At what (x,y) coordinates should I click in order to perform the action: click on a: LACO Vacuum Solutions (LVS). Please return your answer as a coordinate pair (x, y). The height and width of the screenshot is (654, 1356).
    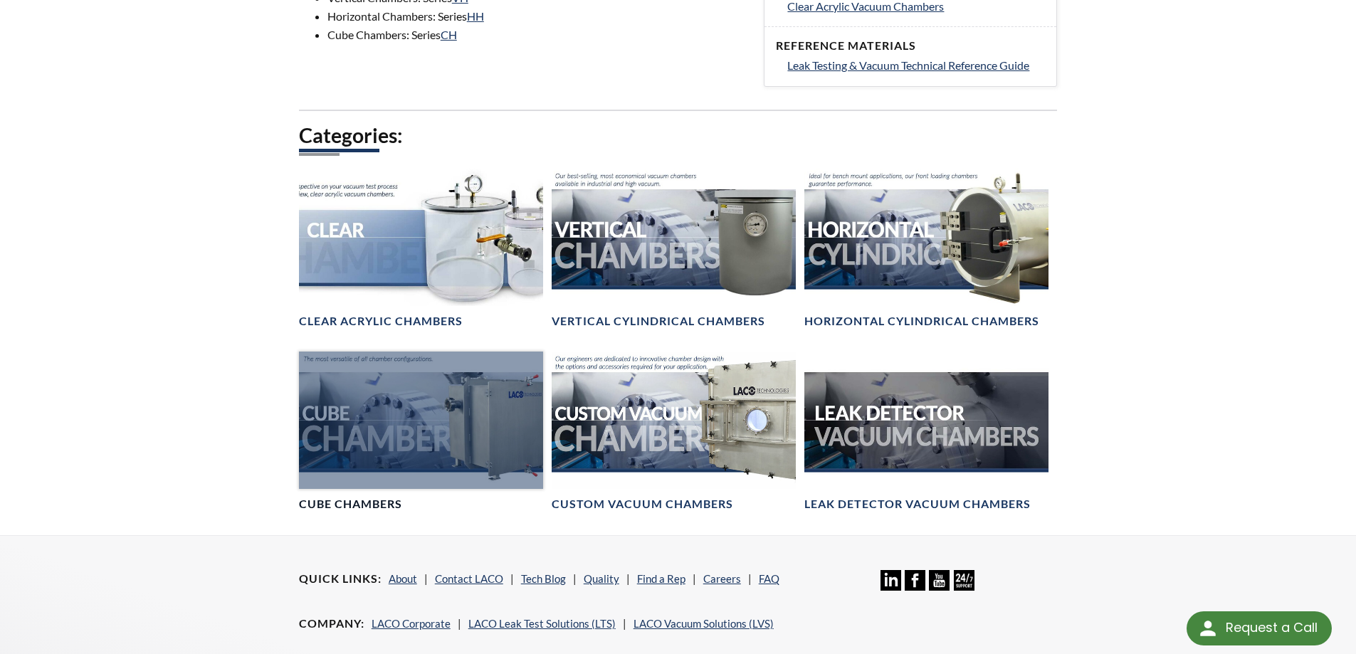
    Looking at the image, I should click on (703, 623).